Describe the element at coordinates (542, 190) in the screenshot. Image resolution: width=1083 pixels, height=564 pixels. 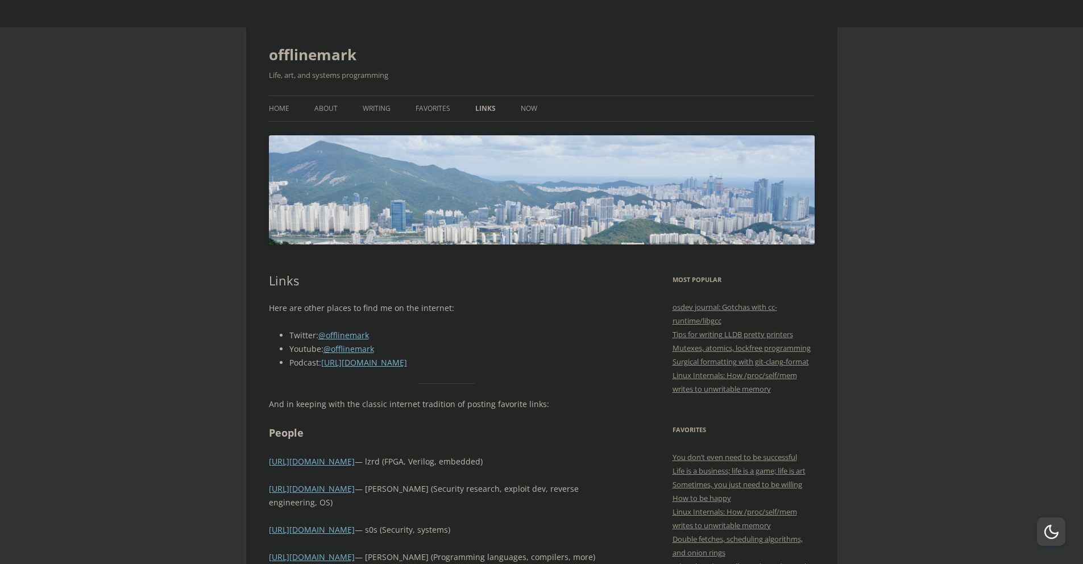
I see `img: offlinemark` at that location.